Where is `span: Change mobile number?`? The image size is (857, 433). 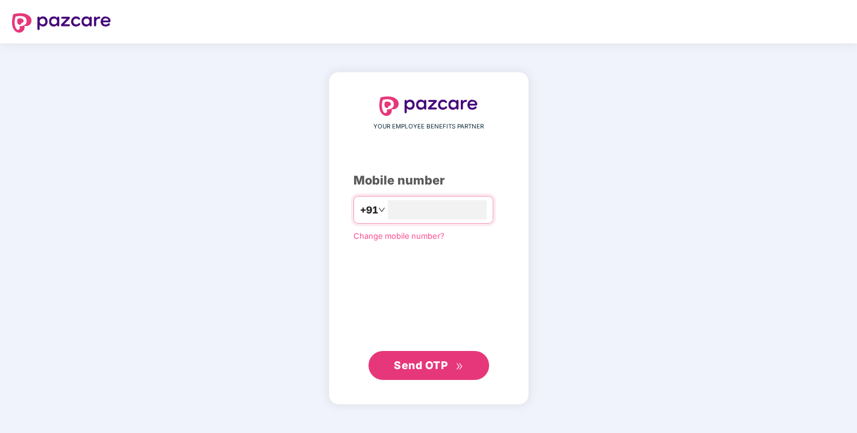
span: Change mobile number? is located at coordinates (398, 236).